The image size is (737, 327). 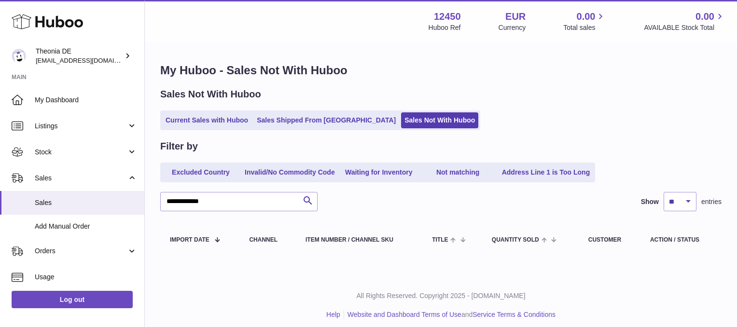 I want to click on a: Address Line 1 is Too Long, so click(x=546, y=172).